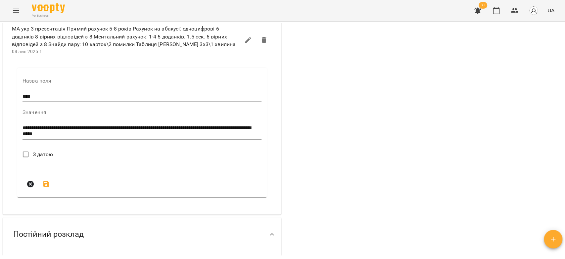  I want to click on div: Постійний розклад, so click(142, 234).